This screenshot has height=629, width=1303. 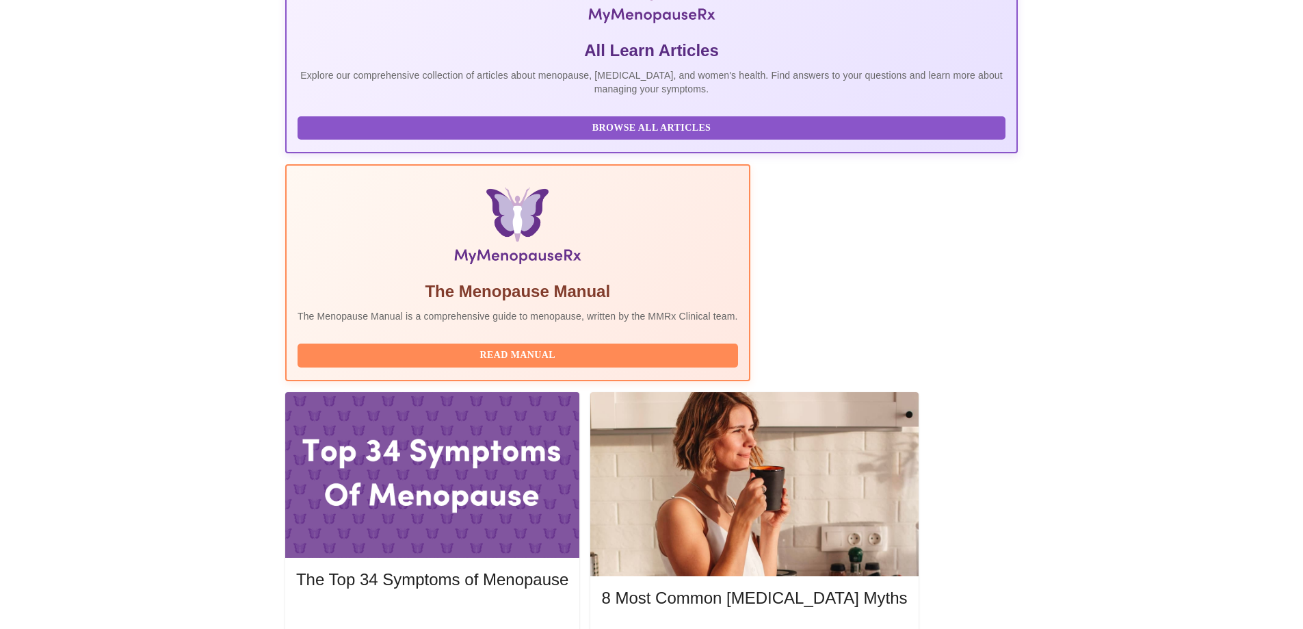 What do you see at coordinates (432, 614) in the screenshot?
I see `span: Read More` at bounding box center [432, 614].